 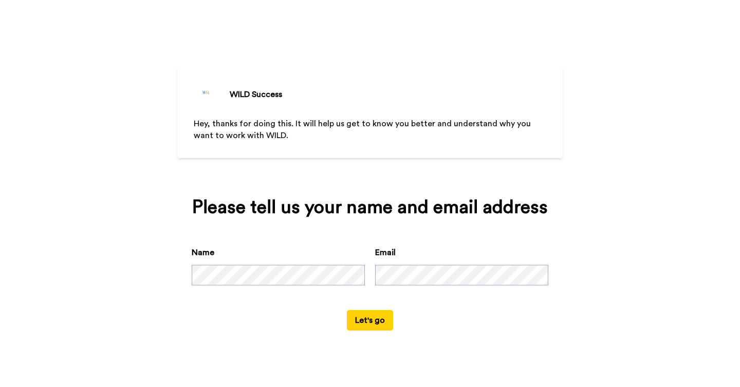 What do you see at coordinates (370, 321) in the screenshot?
I see `button: Let's go` at bounding box center [370, 321].